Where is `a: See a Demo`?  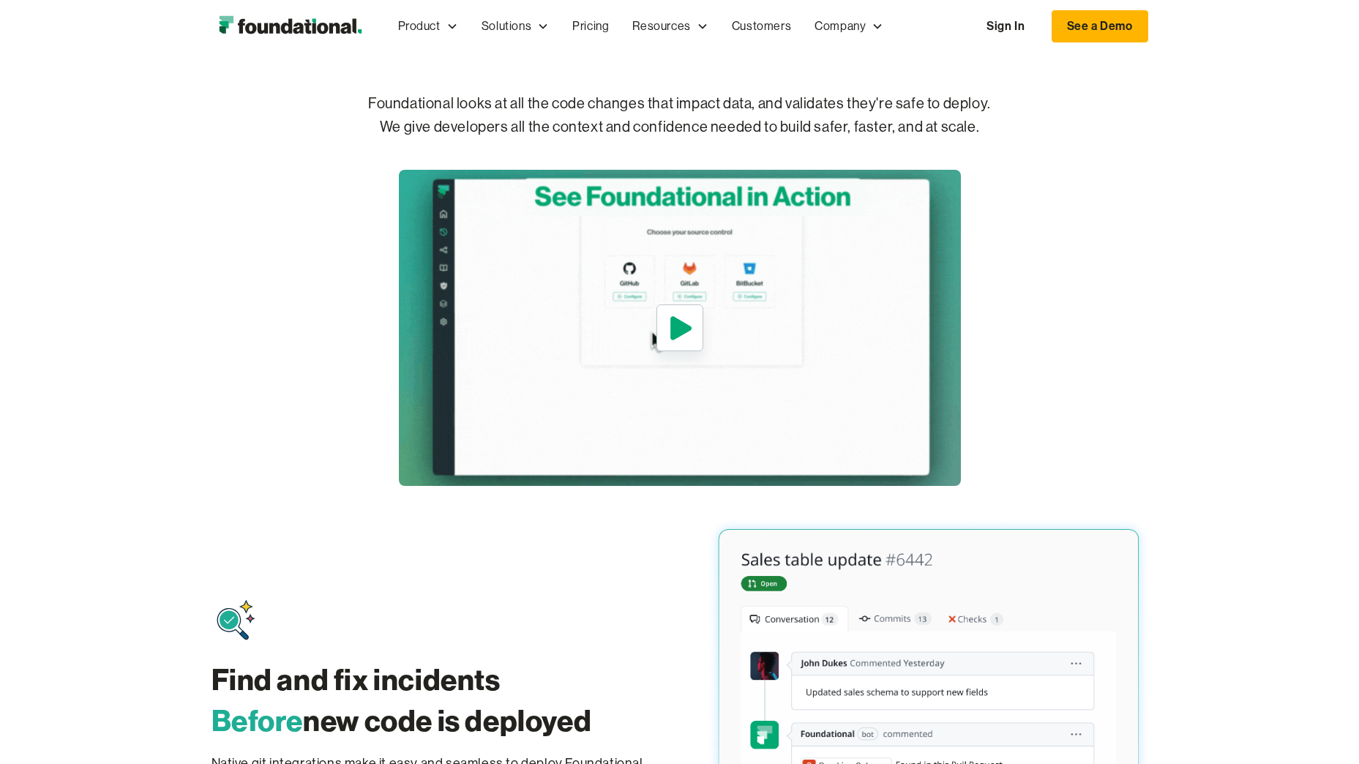
a: See a Demo is located at coordinates (1100, 26).